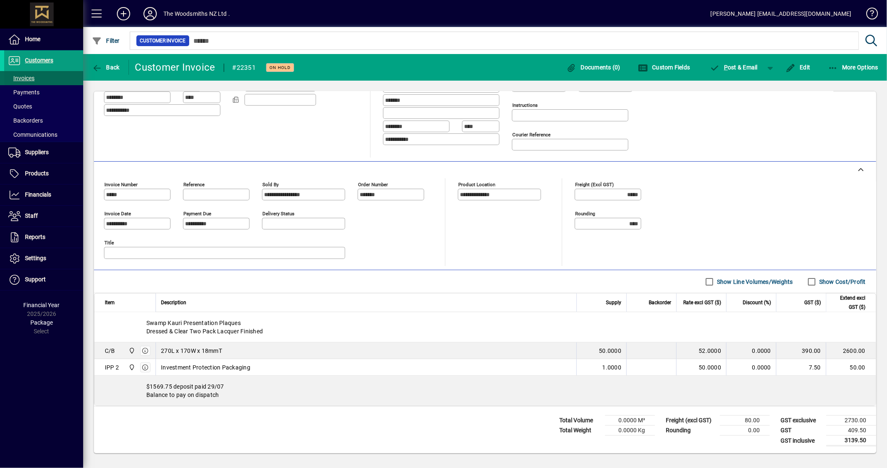 The width and height of the screenshot is (887, 468). Describe the element at coordinates (585, 214) in the screenshot. I see `mat-label: Rounding` at that location.